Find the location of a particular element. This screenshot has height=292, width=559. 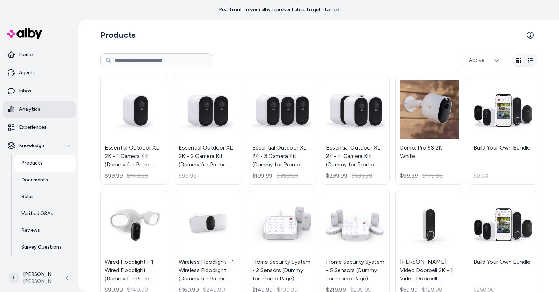

p: Products is located at coordinates (32, 163).